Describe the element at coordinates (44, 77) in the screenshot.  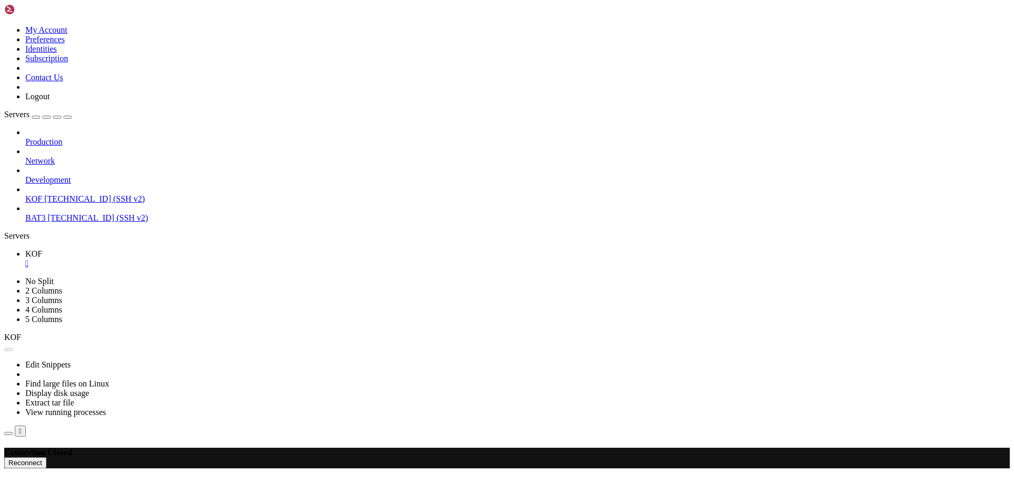
I see `a: Contact Us` at that location.